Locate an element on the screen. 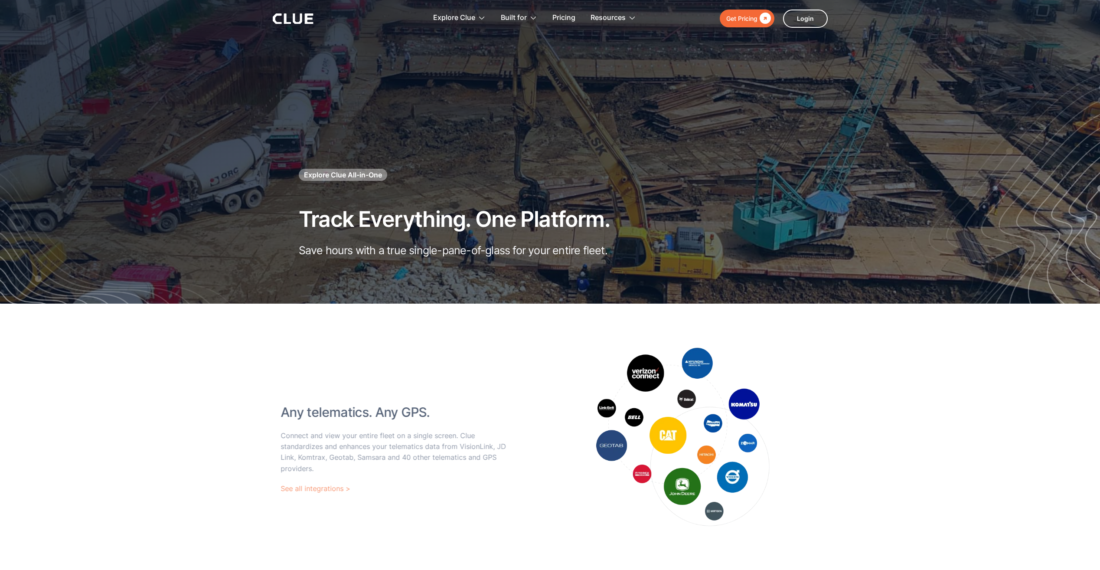 The width and height of the screenshot is (1100, 570). div: Explore Clue All-in-One is located at coordinates (343, 175).